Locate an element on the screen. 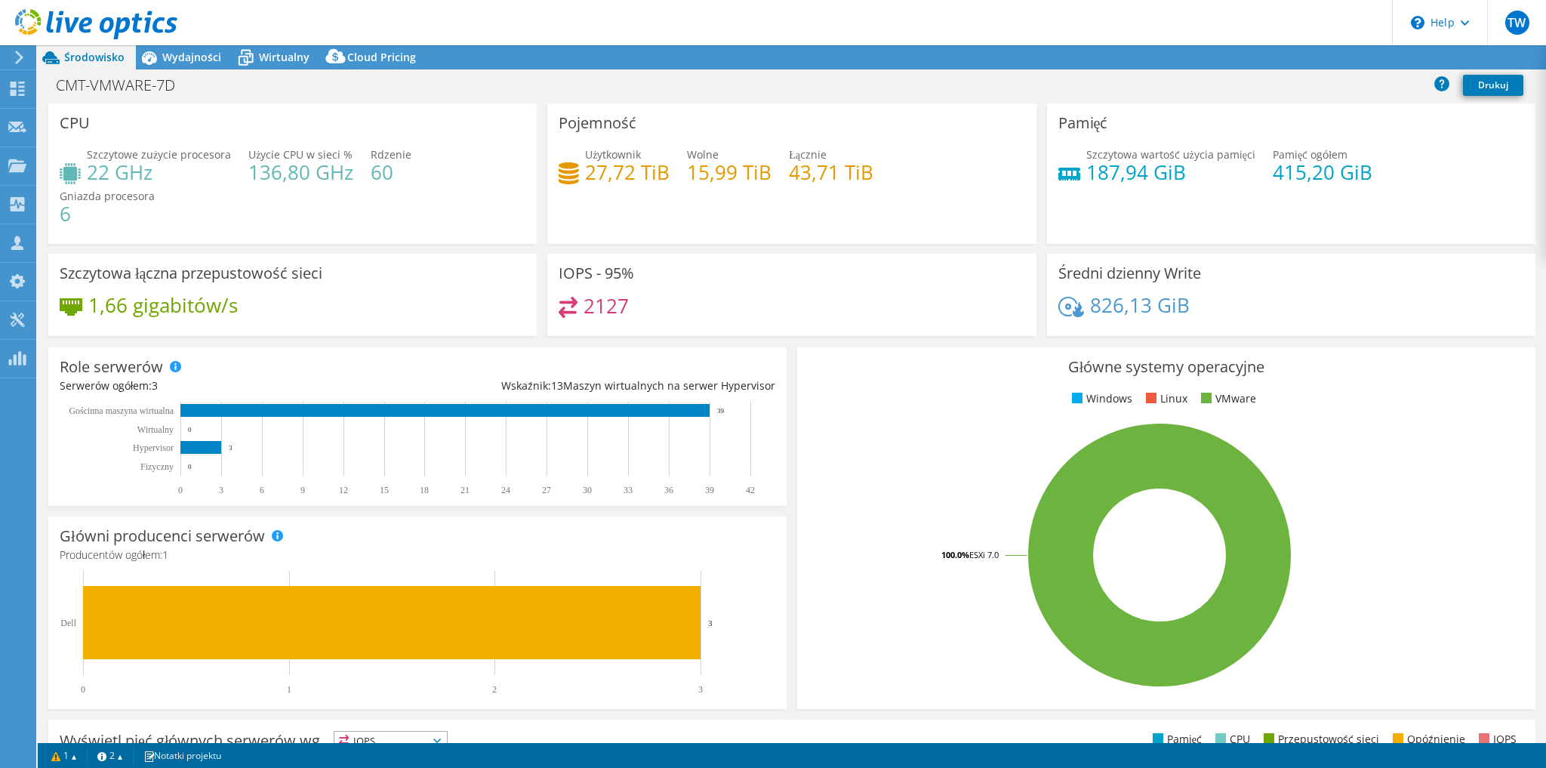  text: 2 is located at coordinates (495, 689).